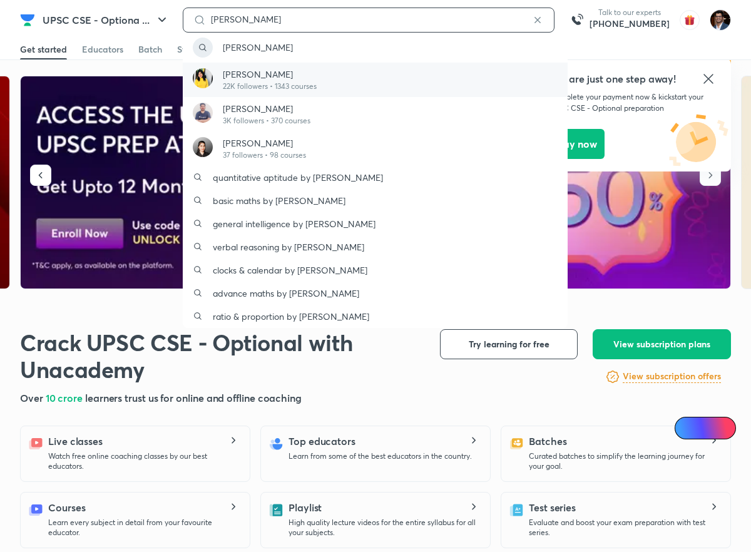 The image size is (751, 552). Describe the element at coordinates (264, 155) in the screenshot. I see `p: 37 followers • 98 courses` at that location.